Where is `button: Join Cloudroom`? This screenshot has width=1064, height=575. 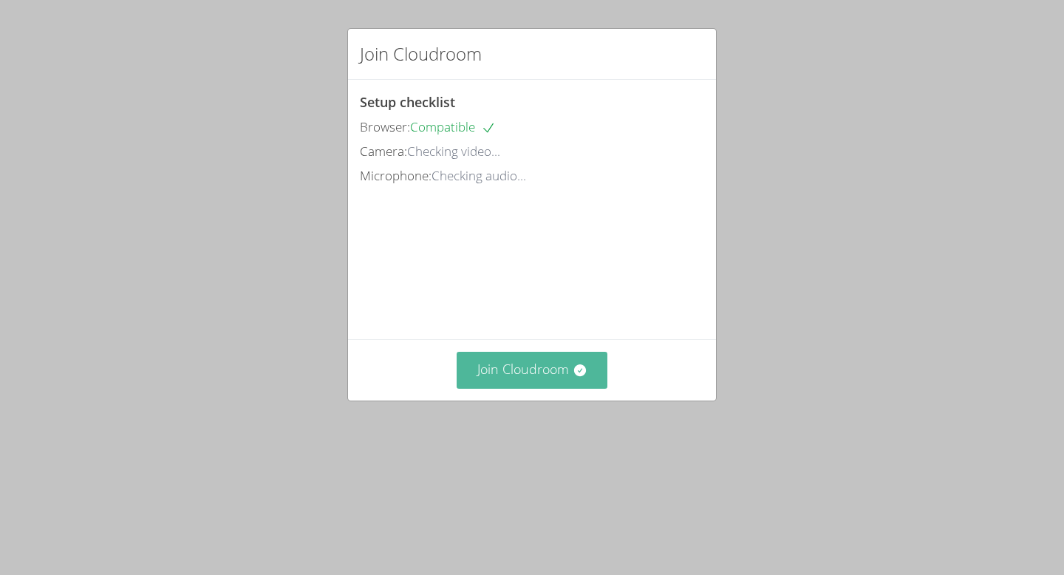 button: Join Cloudroom is located at coordinates (532, 369).